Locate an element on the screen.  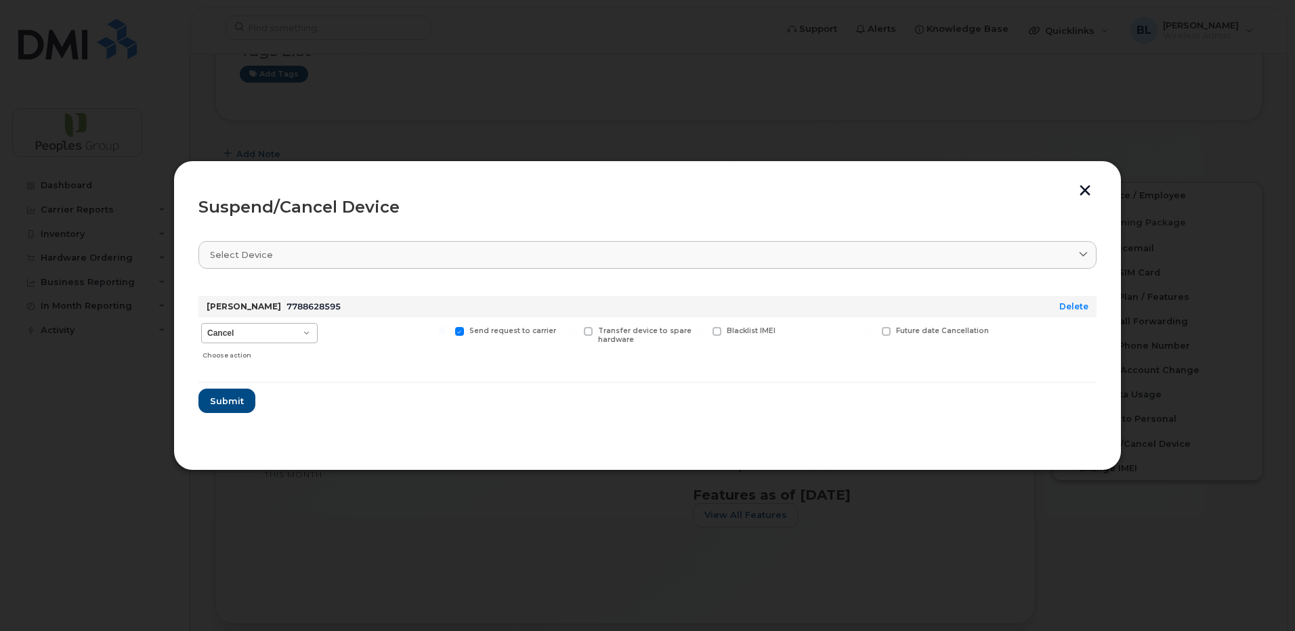
span: Send request to carrier is located at coordinates (513, 330).